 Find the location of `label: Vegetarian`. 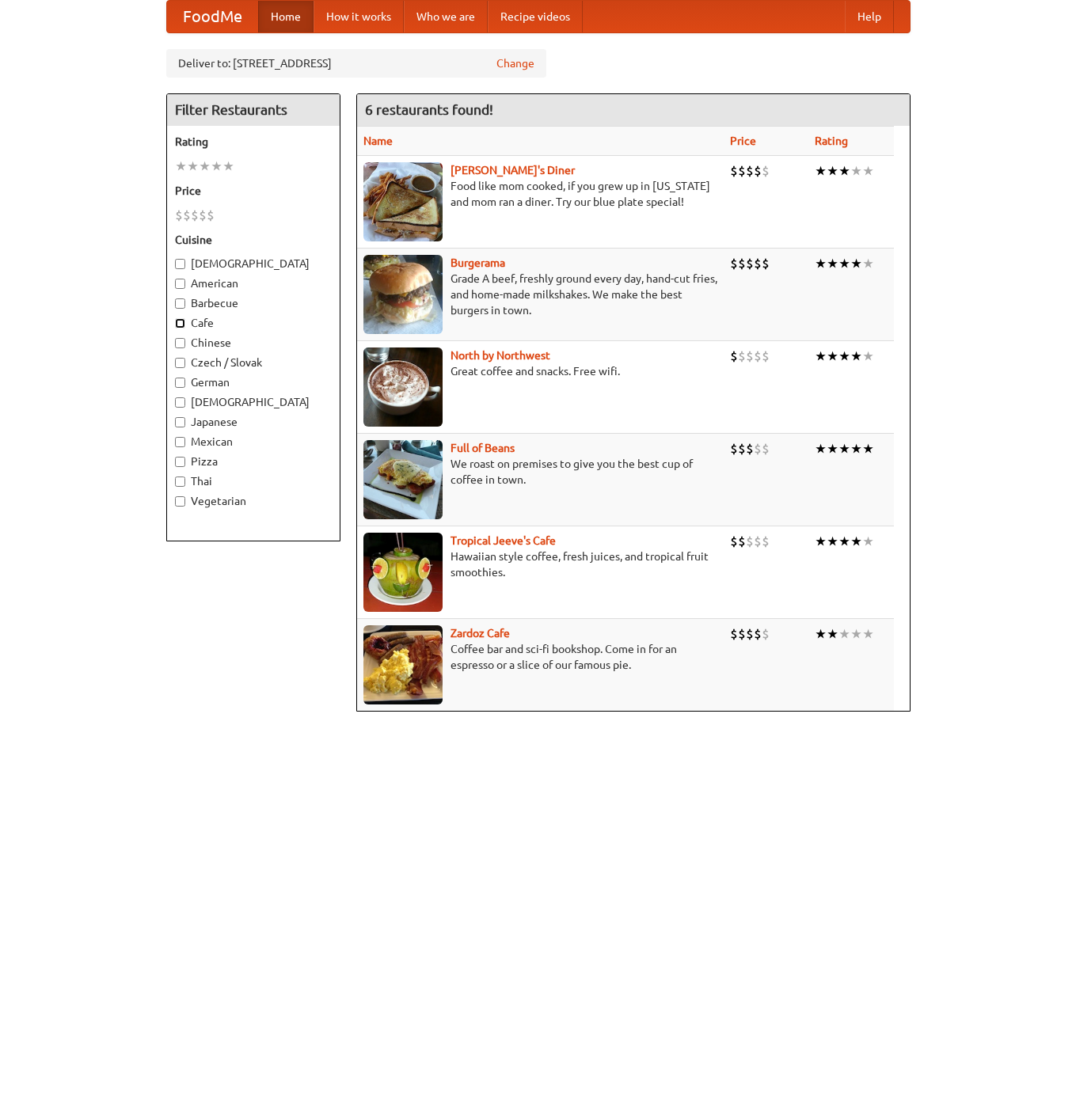

label: Vegetarian is located at coordinates (253, 501).